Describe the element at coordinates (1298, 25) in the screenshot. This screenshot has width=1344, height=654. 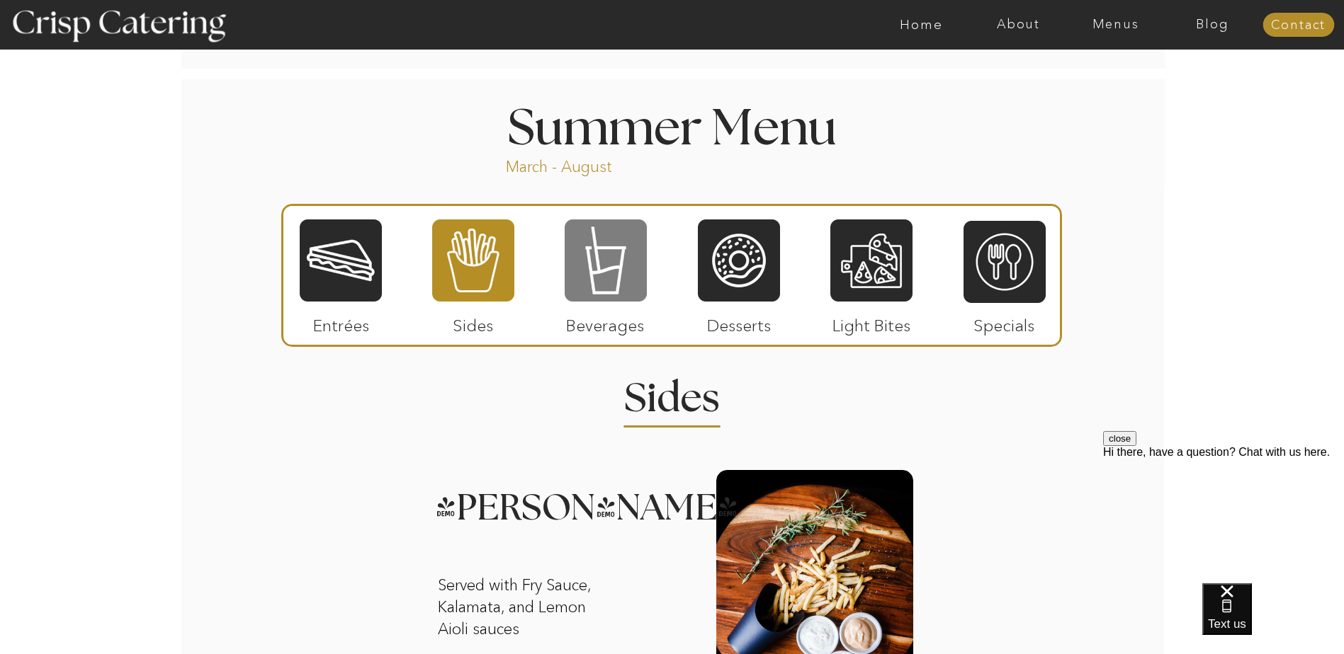
I see `a: Contact` at that location.